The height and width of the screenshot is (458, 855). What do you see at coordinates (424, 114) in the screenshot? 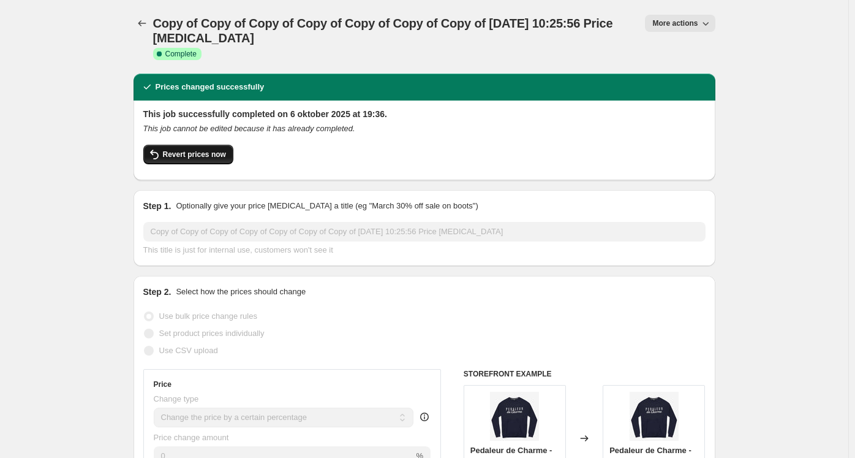
I see `h2: This job successfully completed on 6 oktober 2025 at 19:36.` at bounding box center [424, 114].